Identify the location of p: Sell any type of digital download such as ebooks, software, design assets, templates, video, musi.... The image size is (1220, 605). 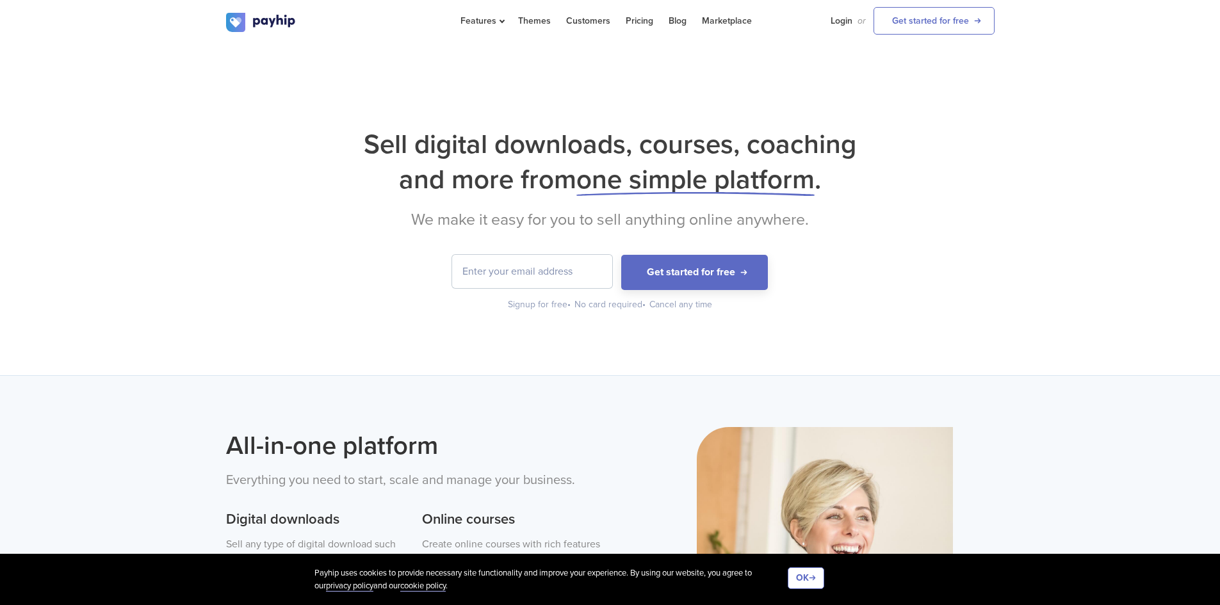
(315, 569).